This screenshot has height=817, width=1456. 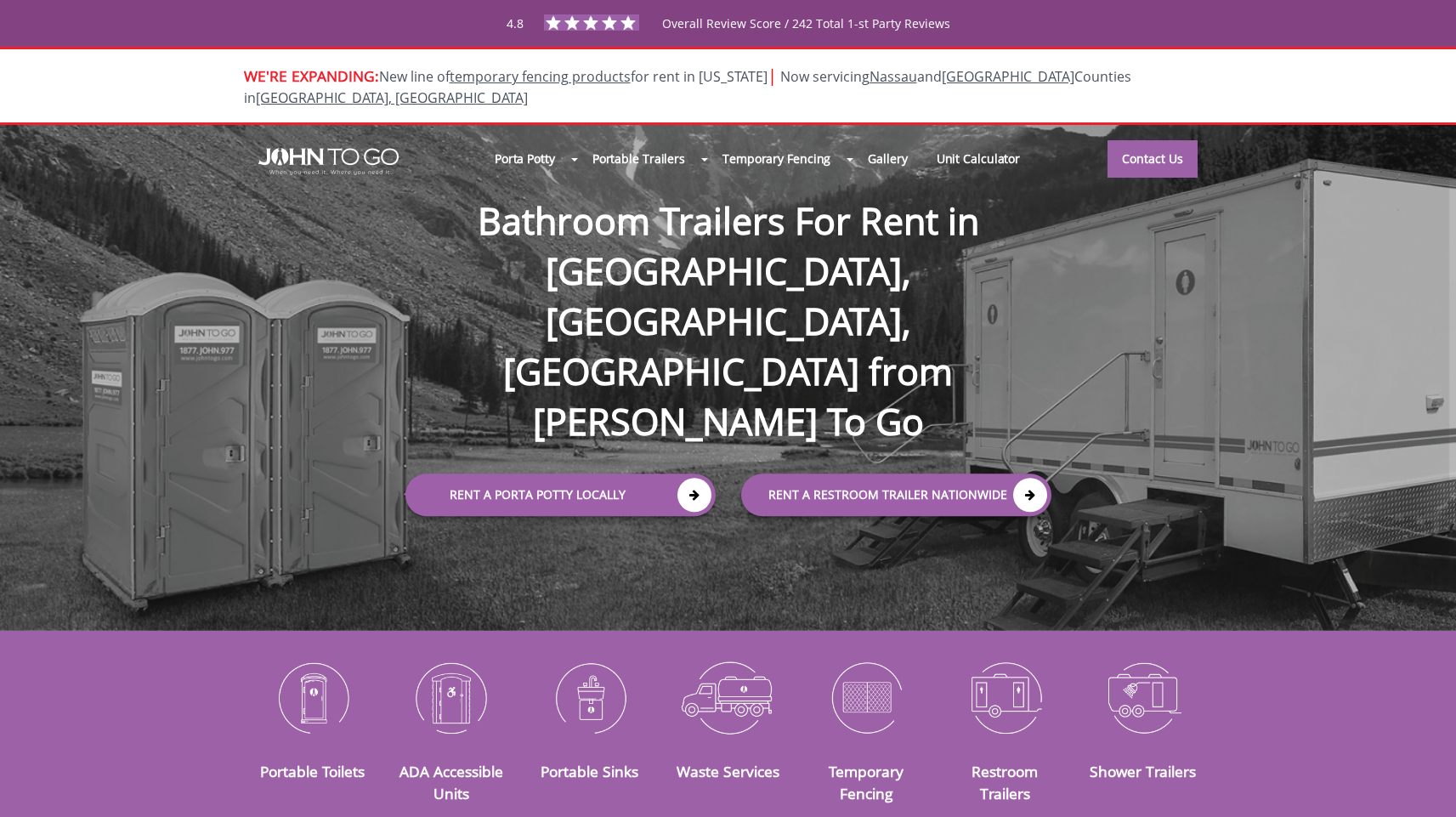 I want to click on a: Nassau, so click(x=893, y=76).